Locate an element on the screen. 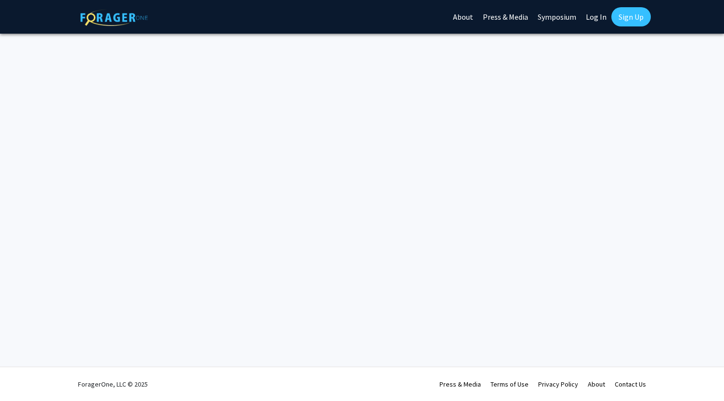  a: Terms of Use is located at coordinates (509, 385).